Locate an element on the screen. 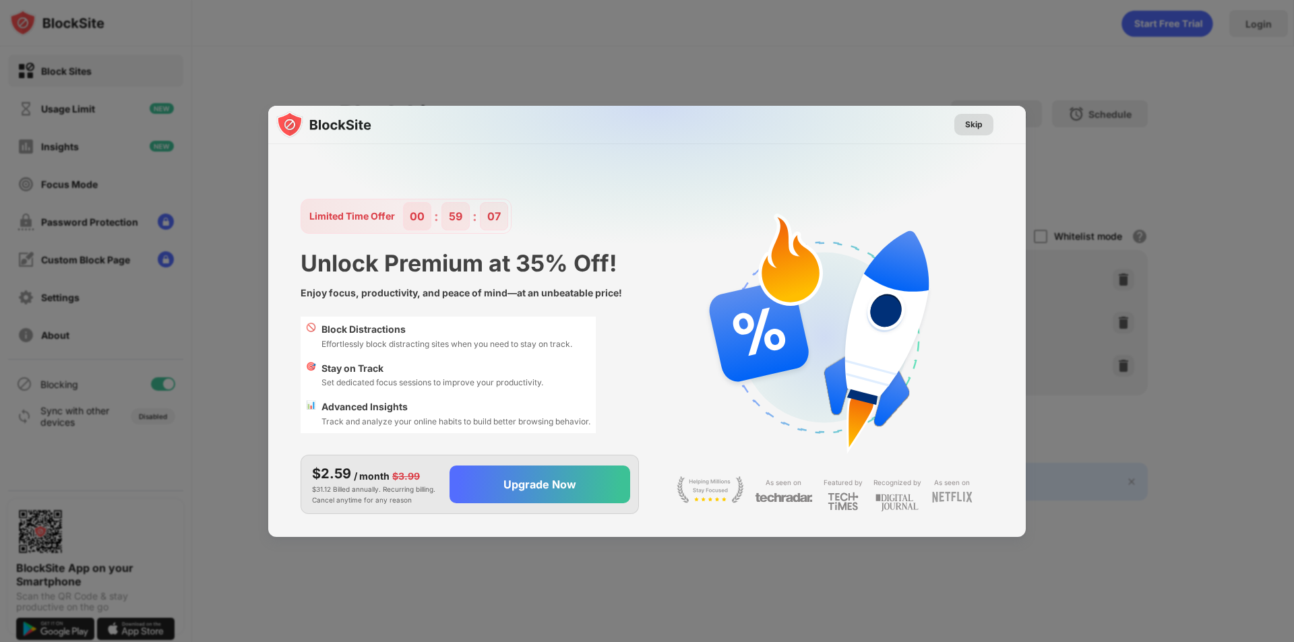  div: Recognized by is located at coordinates (897, 482).